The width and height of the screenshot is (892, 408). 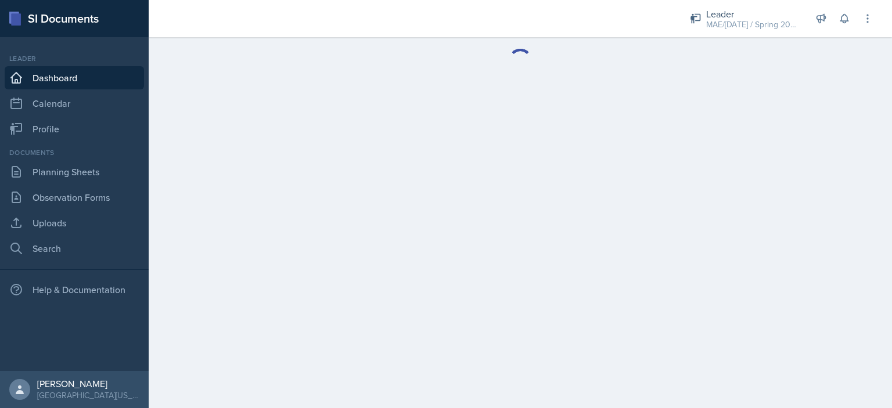 I want to click on a: Search, so click(x=74, y=249).